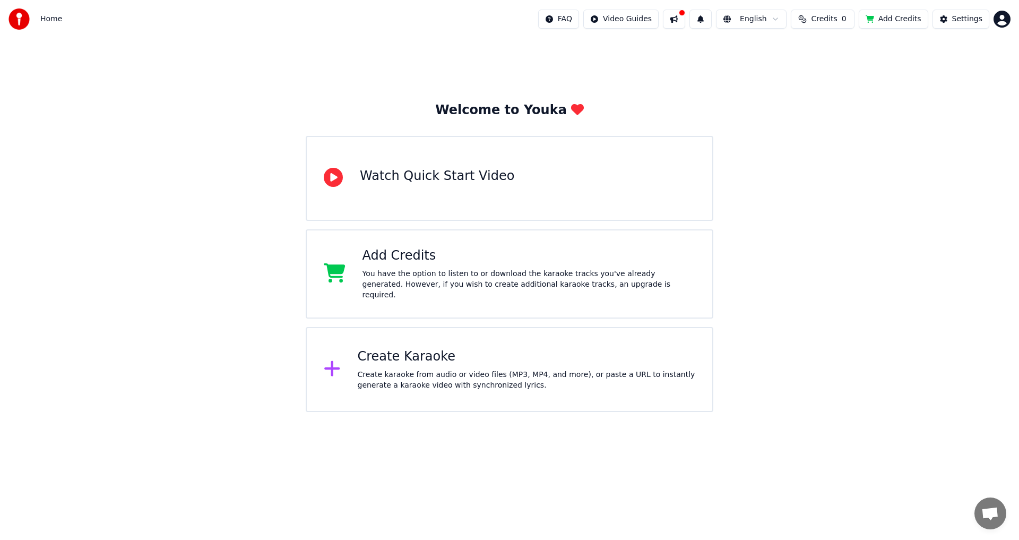  Describe the element at coordinates (961, 19) in the screenshot. I see `button: Settings` at that location.